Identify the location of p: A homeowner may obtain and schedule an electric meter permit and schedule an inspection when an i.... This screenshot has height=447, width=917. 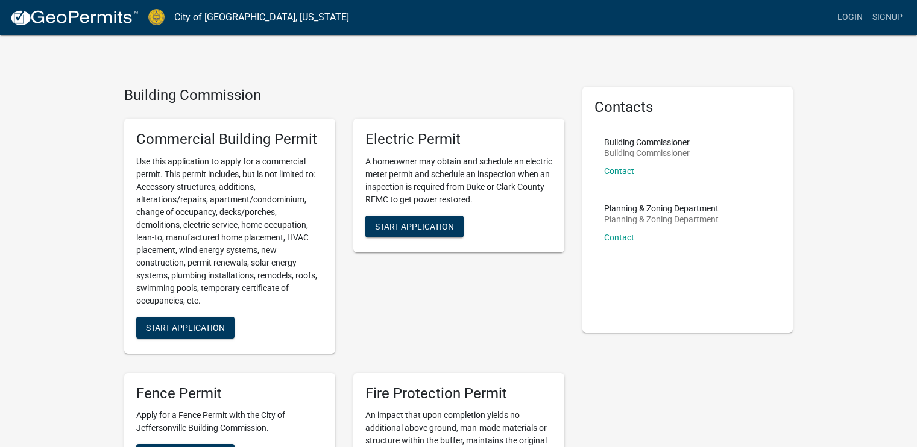
(459, 181).